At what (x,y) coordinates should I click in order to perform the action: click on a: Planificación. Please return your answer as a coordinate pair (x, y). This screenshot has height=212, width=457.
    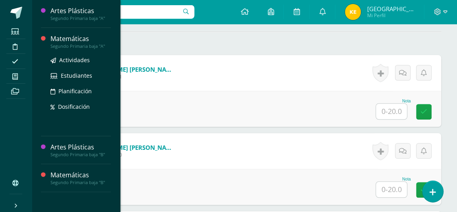
    Looking at the image, I should click on (81, 91).